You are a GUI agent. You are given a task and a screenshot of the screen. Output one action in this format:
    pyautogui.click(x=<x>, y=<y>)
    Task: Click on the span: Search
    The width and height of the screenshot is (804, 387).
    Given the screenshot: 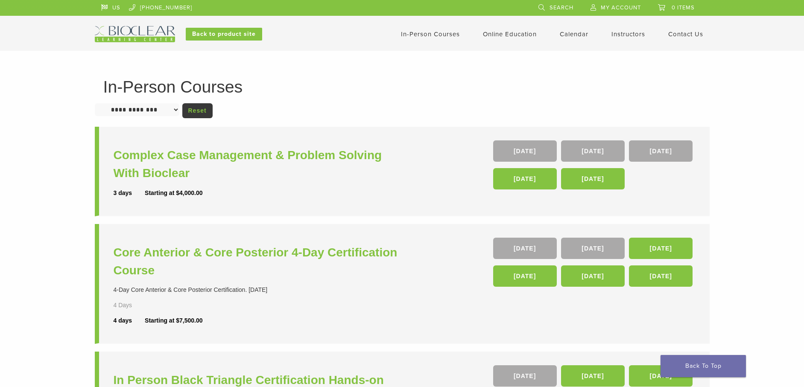 What is the action you would take?
    pyautogui.click(x=561, y=8)
    